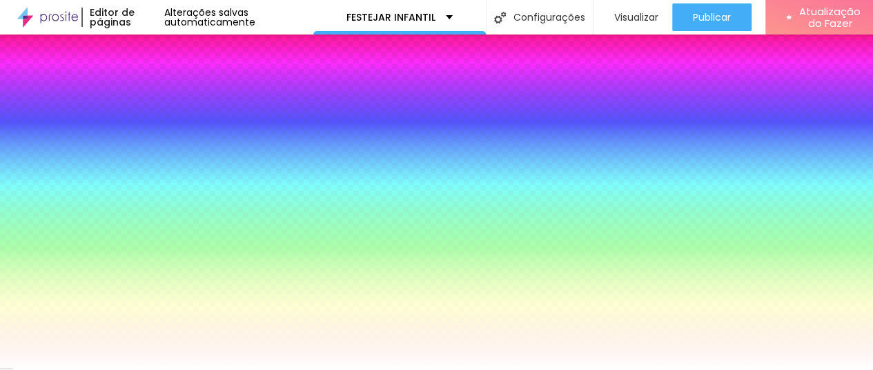 The image size is (873, 370). I want to click on font: Publicar, so click(712, 17).